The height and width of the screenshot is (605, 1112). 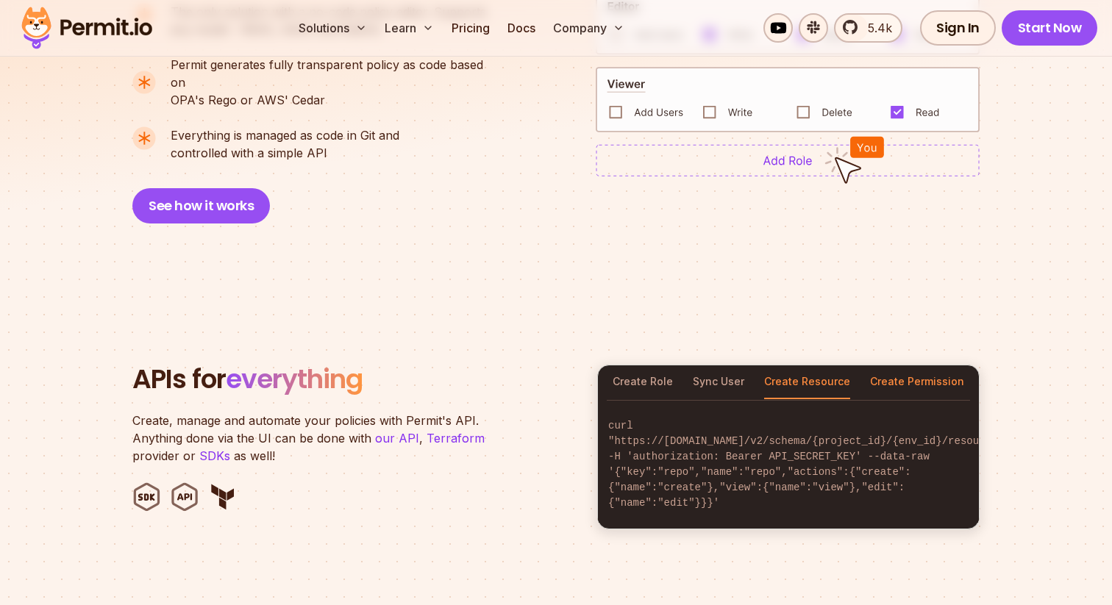 What do you see at coordinates (875, 28) in the screenshot?
I see `span: 5.4k` at bounding box center [875, 28].